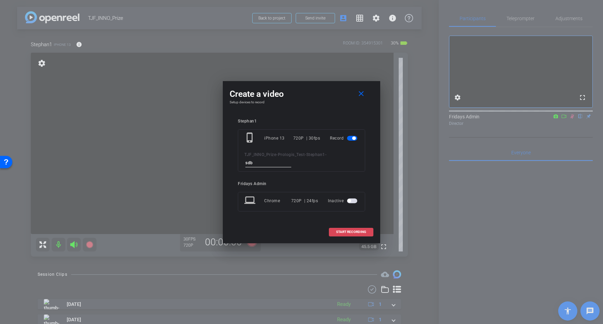  I want to click on span: START RECORDING, so click(351, 232).